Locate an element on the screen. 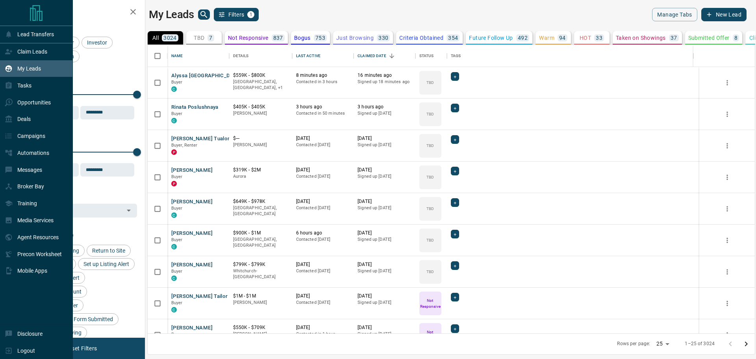 This screenshot has height=359, width=756. p: 16 minutes ago is located at coordinates (385, 75).